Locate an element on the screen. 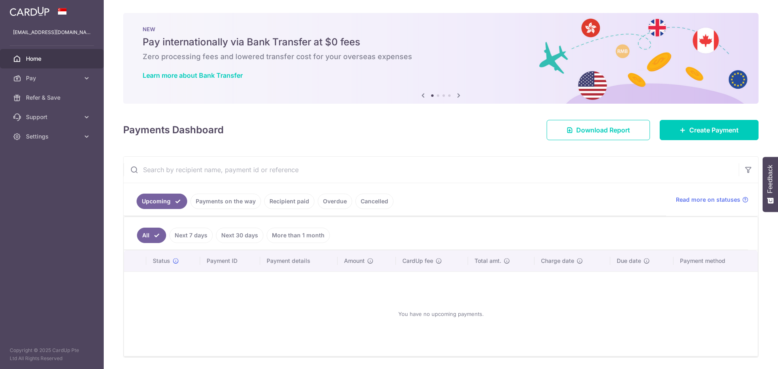 The image size is (778, 369). a: Download Report is located at coordinates (598, 130).